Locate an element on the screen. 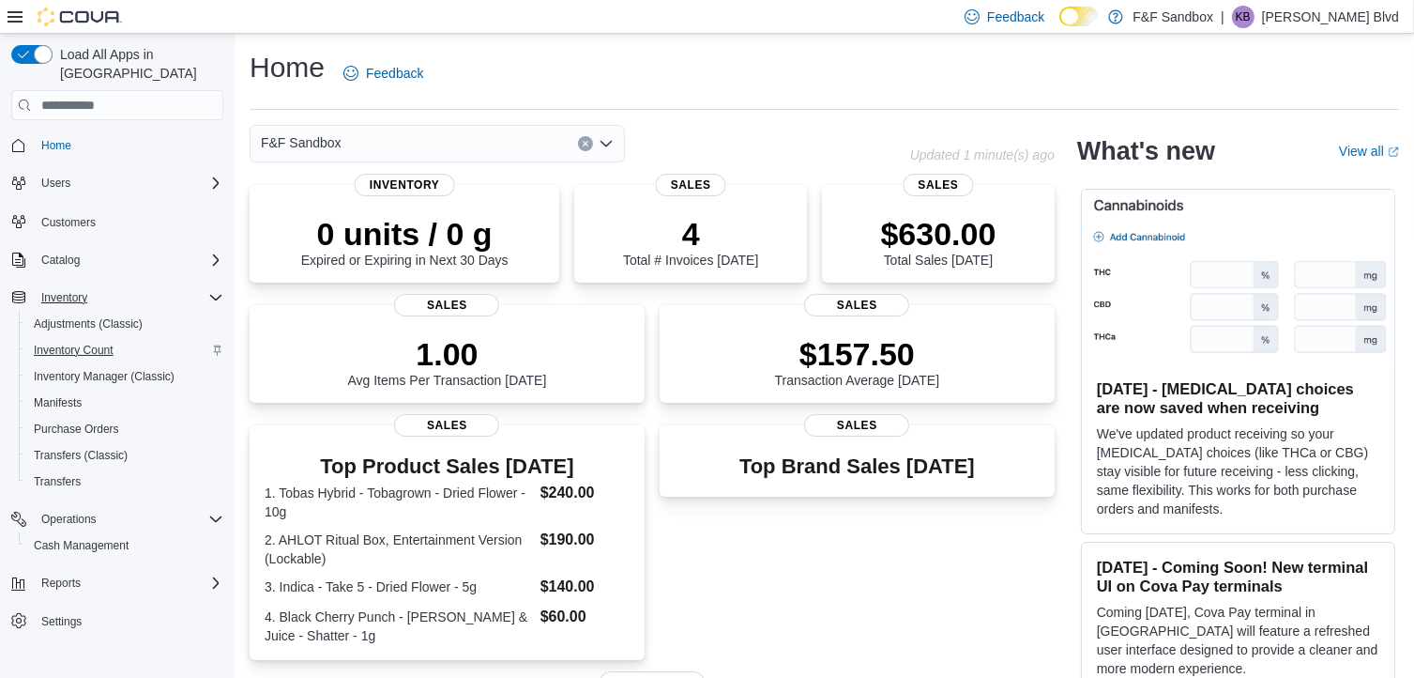 Image resolution: width=1414 pixels, height=678 pixels. button: Catalog is located at coordinates (117, 260).